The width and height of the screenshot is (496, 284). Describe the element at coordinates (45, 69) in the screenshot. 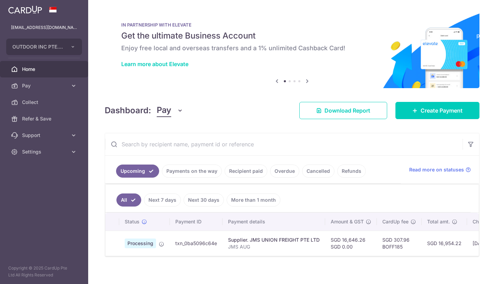

I see `span: Home` at that location.